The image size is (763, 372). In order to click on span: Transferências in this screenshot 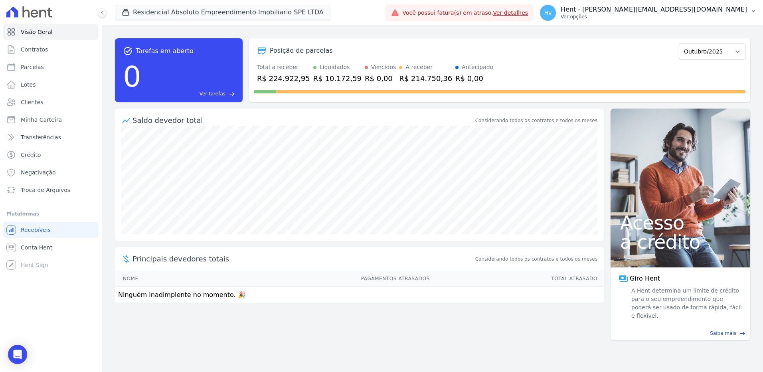, I will do `click(41, 137)`.